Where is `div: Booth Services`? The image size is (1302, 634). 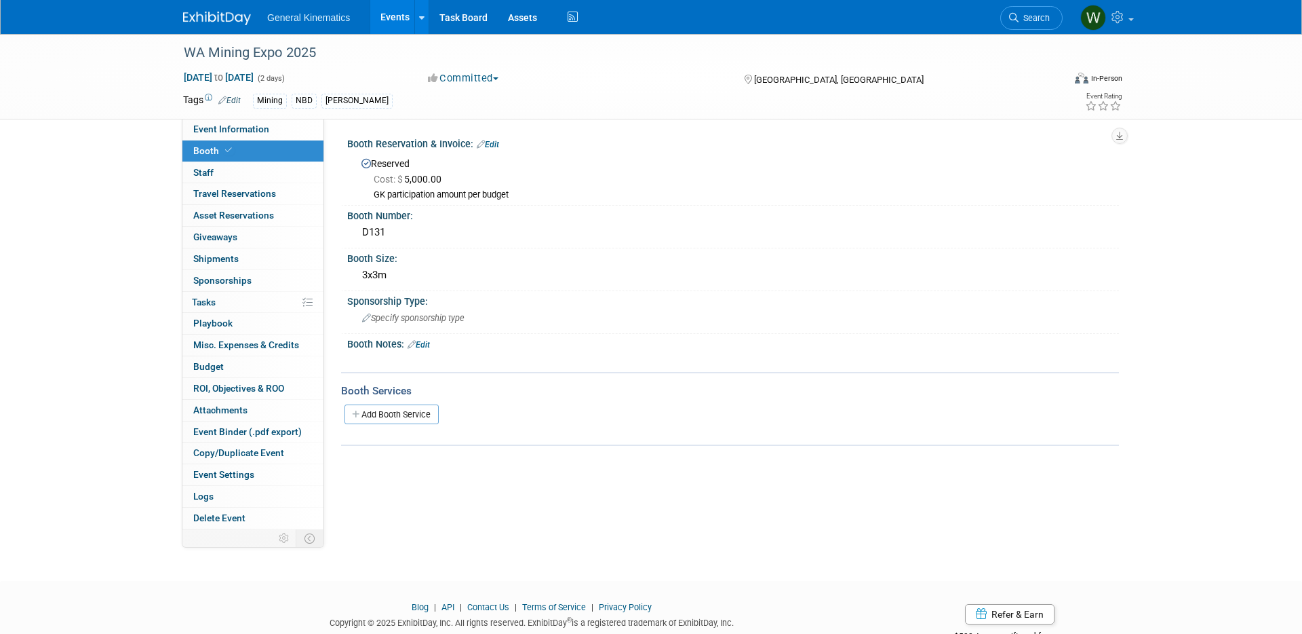 div: Booth Services is located at coordinates (730, 391).